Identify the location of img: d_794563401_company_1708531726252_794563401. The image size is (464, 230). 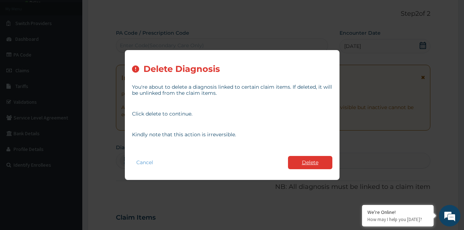
(21, 45).